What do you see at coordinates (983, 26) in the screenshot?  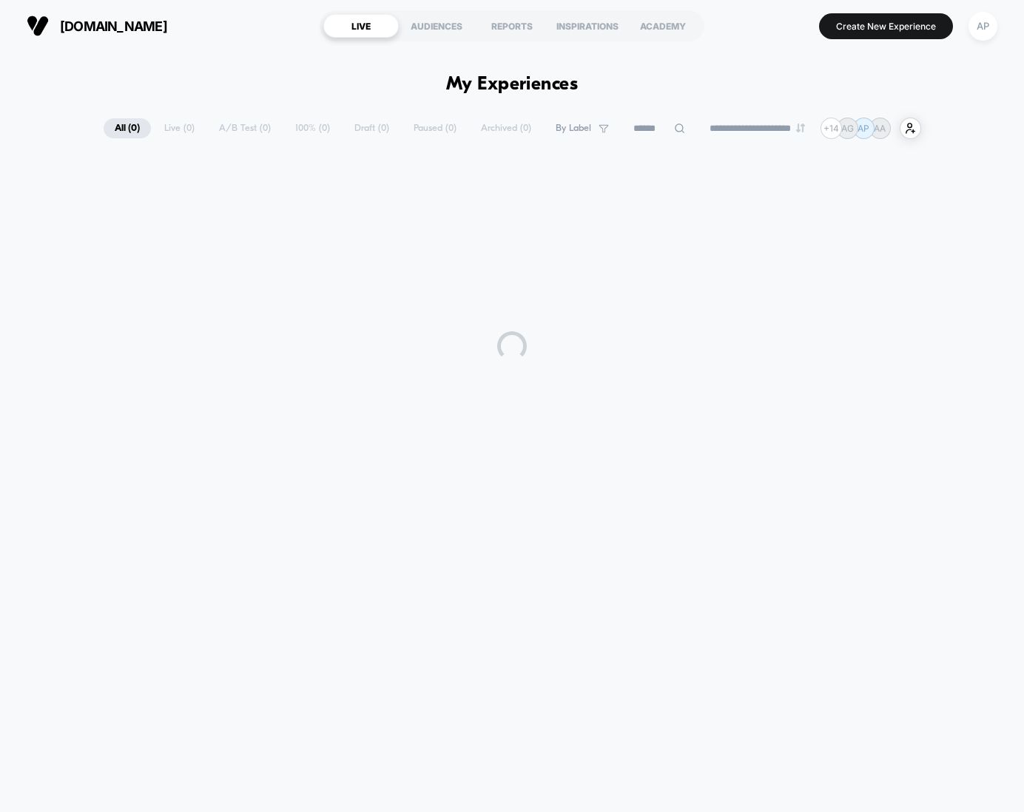 I see `button: AP` at bounding box center [983, 26].